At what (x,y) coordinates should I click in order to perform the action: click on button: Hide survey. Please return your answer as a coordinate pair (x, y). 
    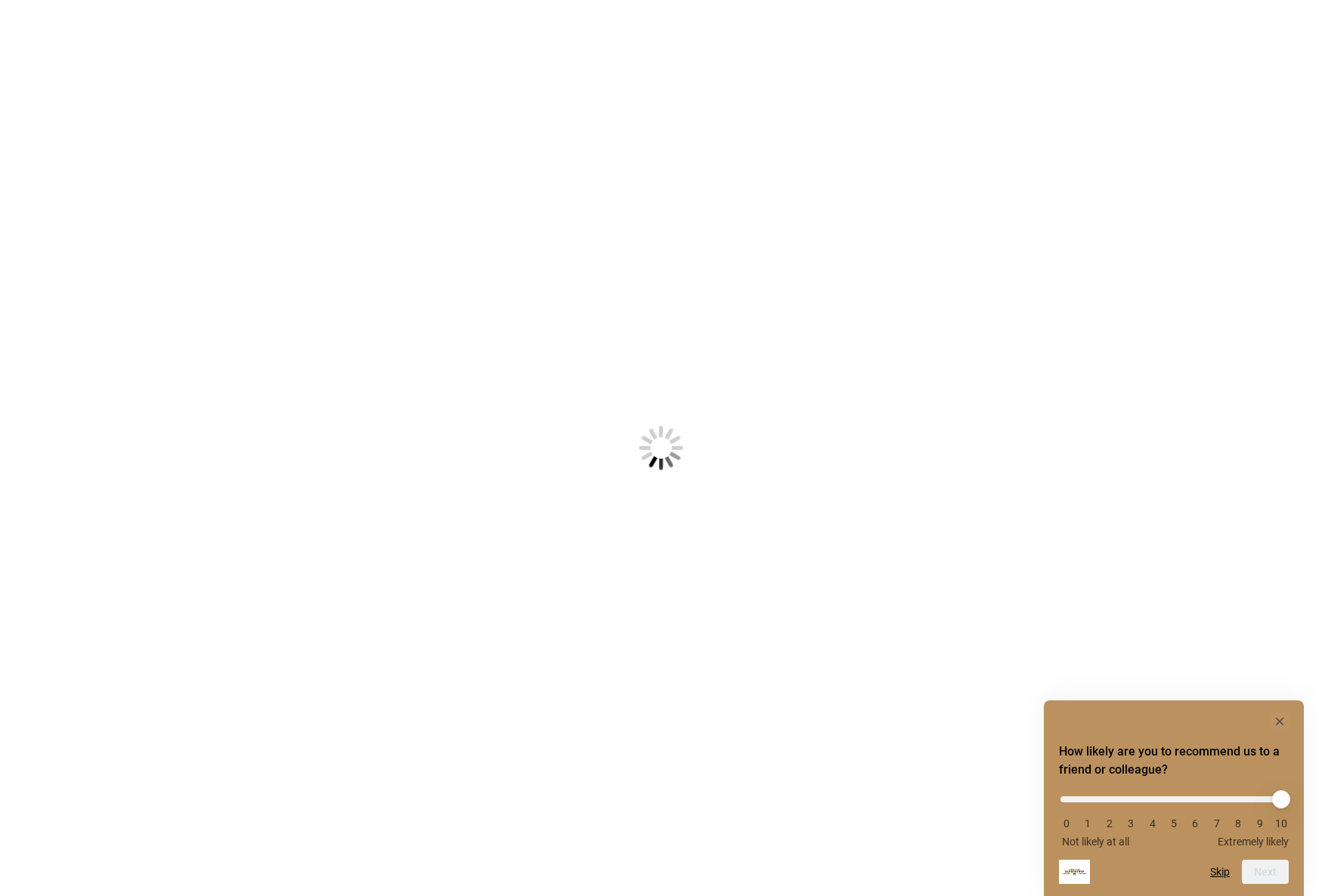
    Looking at the image, I should click on (1280, 721).